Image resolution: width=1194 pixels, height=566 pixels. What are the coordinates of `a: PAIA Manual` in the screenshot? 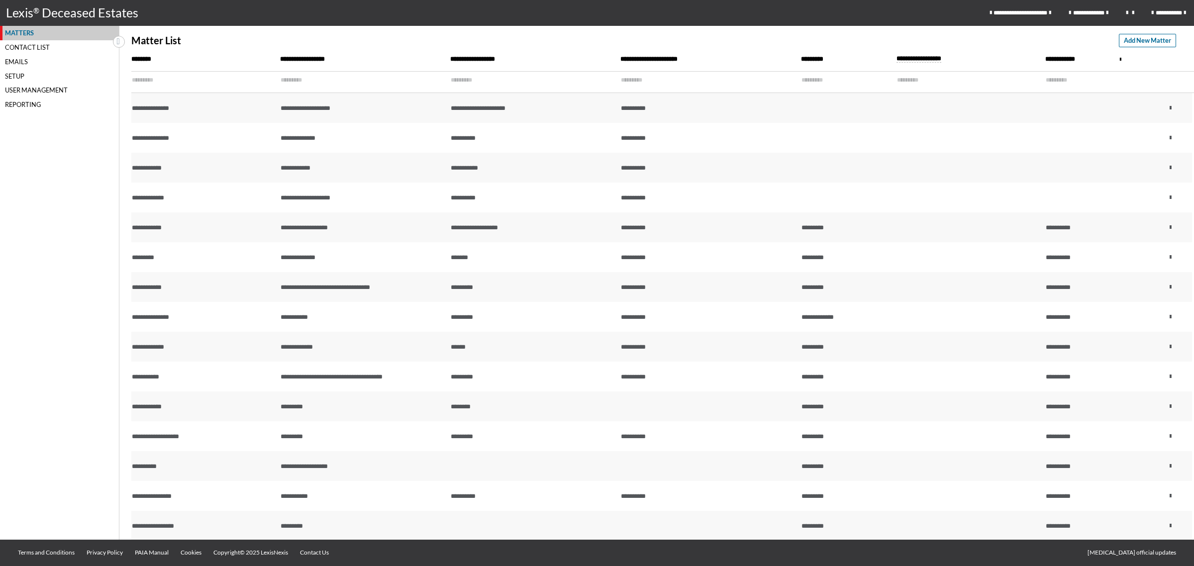 It's located at (152, 553).